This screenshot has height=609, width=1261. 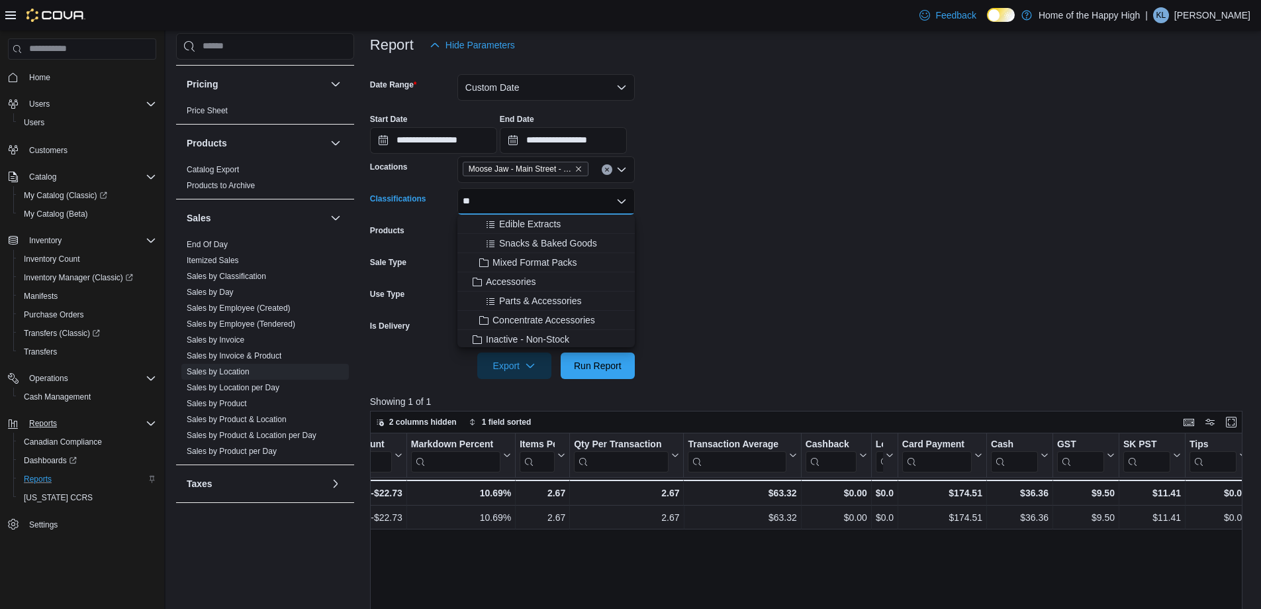 I want to click on div: GST, so click(x=1081, y=455).